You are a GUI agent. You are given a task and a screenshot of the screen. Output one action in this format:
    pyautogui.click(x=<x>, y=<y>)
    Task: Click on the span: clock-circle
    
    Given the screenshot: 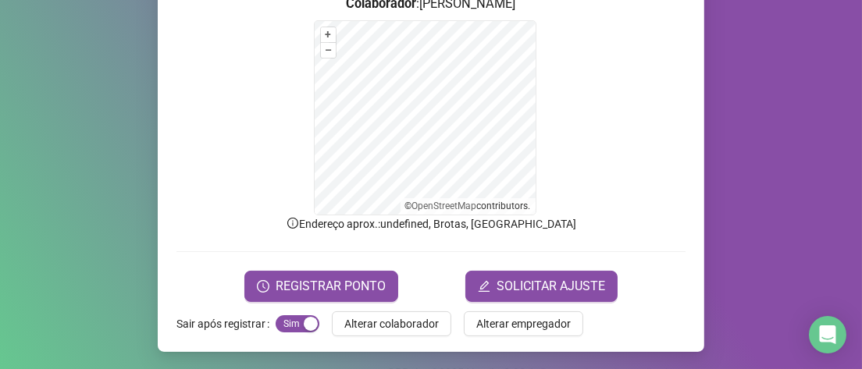 What is the action you would take?
    pyautogui.click(x=263, y=286)
    